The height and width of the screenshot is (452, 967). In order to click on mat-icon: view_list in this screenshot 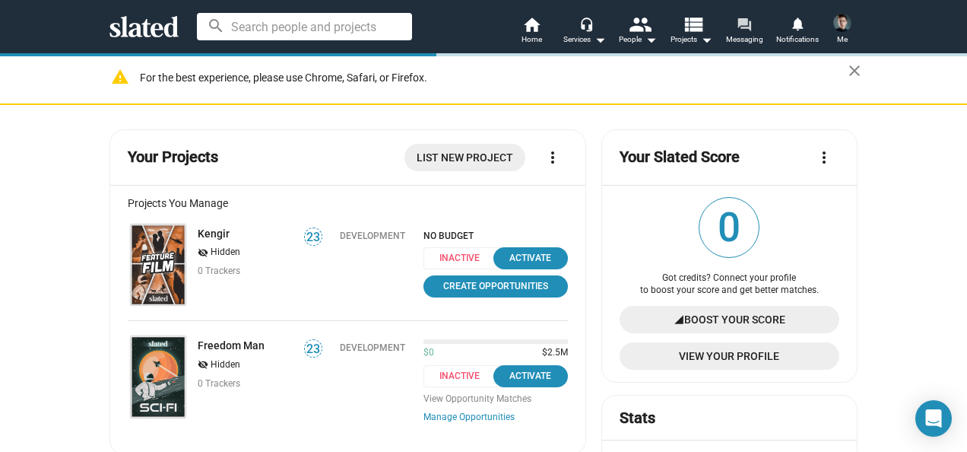, I will do `click(693, 24)`.